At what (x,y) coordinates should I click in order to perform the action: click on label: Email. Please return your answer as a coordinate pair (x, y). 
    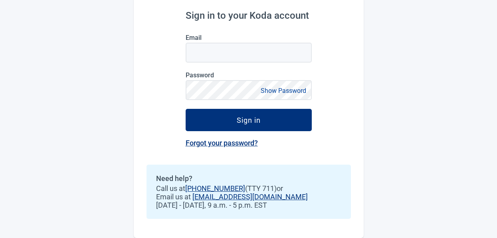
    Looking at the image, I should click on (249, 38).